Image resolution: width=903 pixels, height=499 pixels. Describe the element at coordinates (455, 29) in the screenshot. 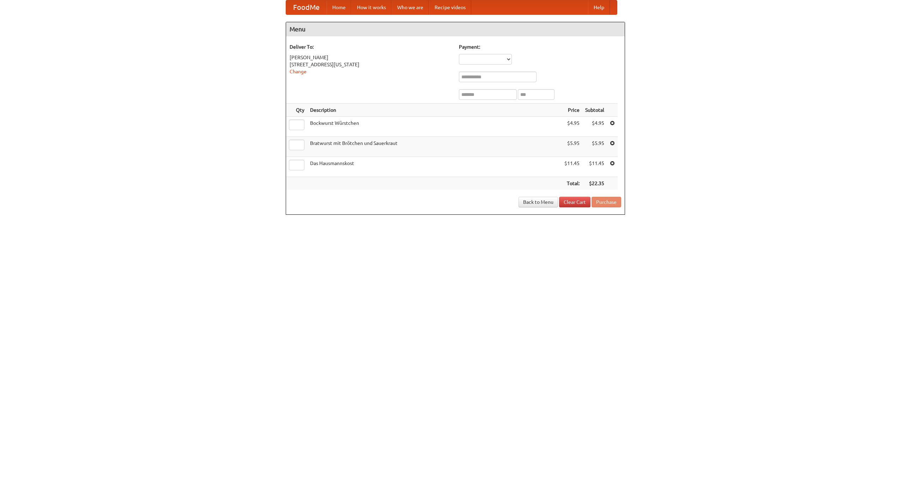

I see `h4: Menu` at that location.